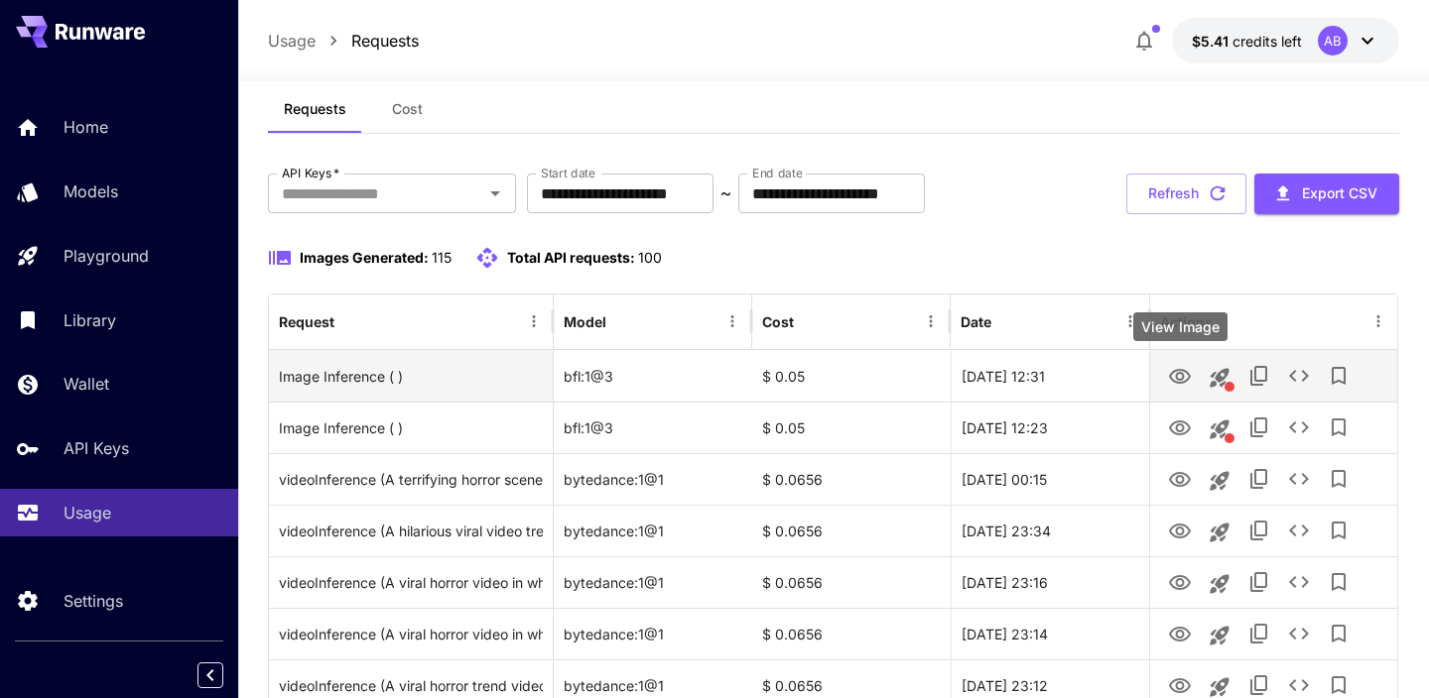 This screenshot has height=698, width=1429. I want to click on button: Collapse sidebar, so click(210, 676).